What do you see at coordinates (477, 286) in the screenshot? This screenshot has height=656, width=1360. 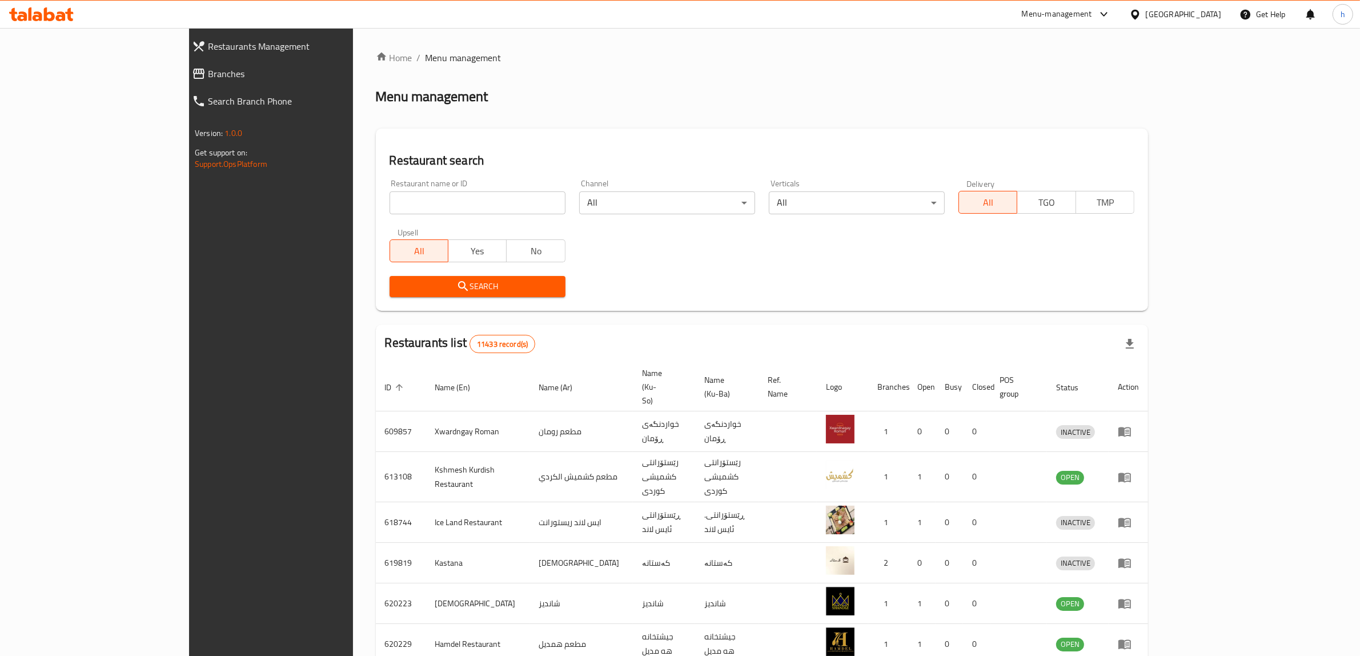 I see `span: Search` at bounding box center [477, 286].